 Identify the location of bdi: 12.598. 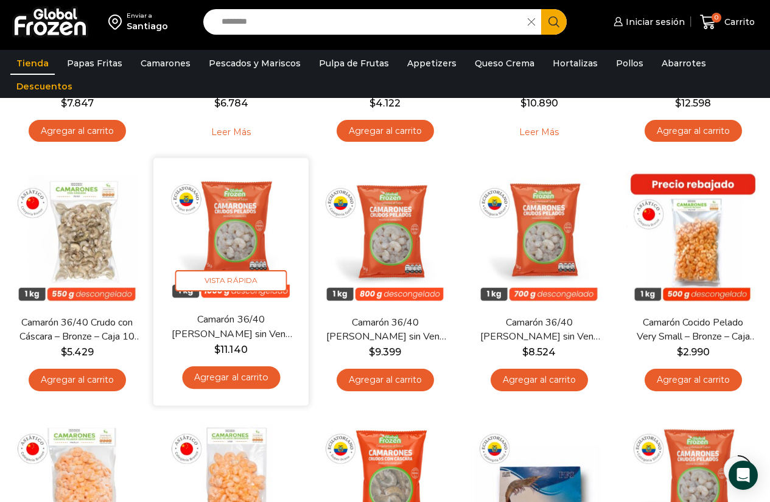
(693, 103).